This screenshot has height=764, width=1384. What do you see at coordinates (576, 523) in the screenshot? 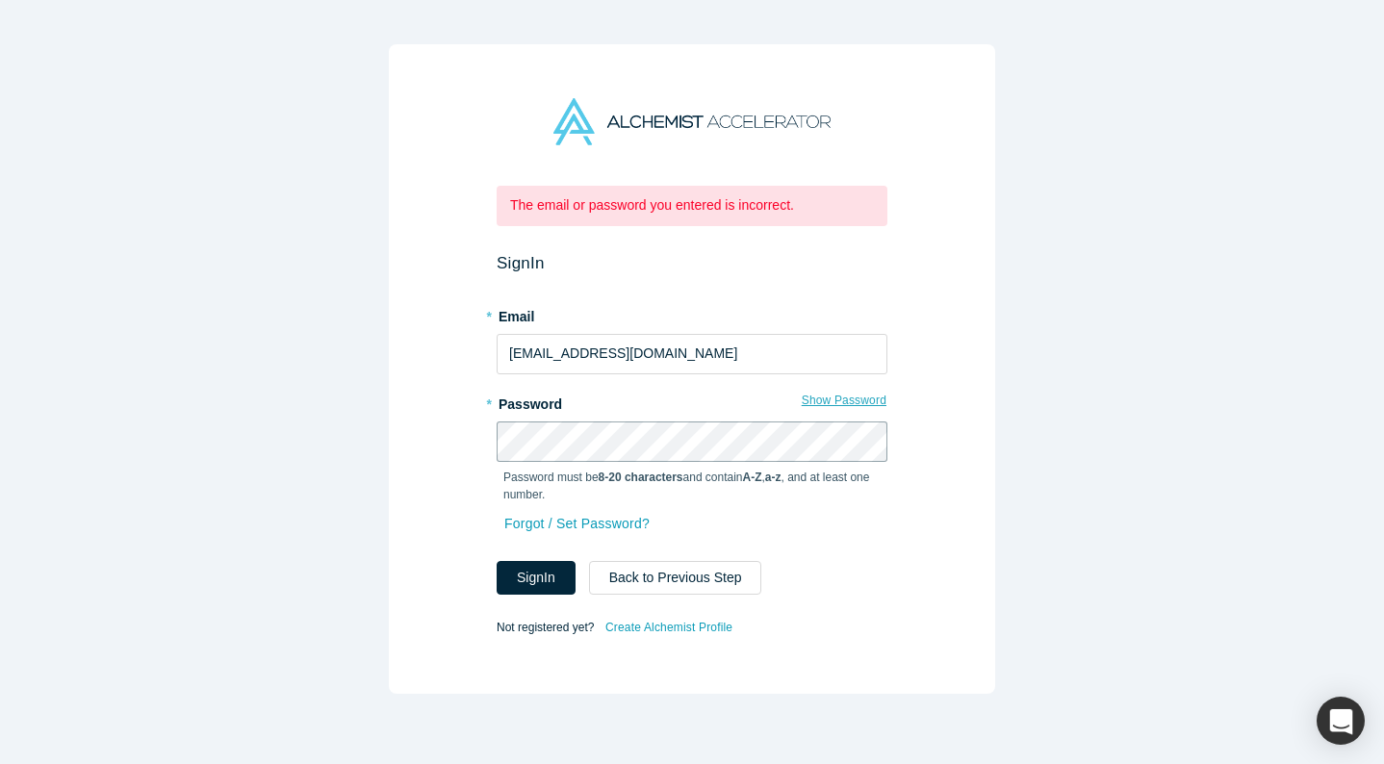
I see `a: Forgot / Set Password?` at bounding box center [576, 523].